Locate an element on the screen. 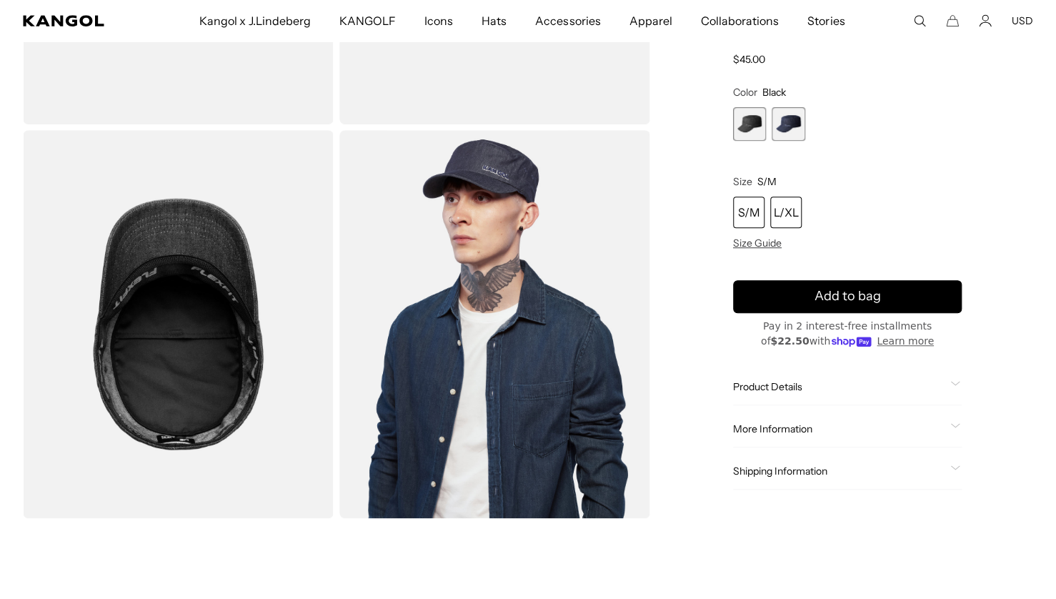  button: Cart is located at coordinates (952, 21).